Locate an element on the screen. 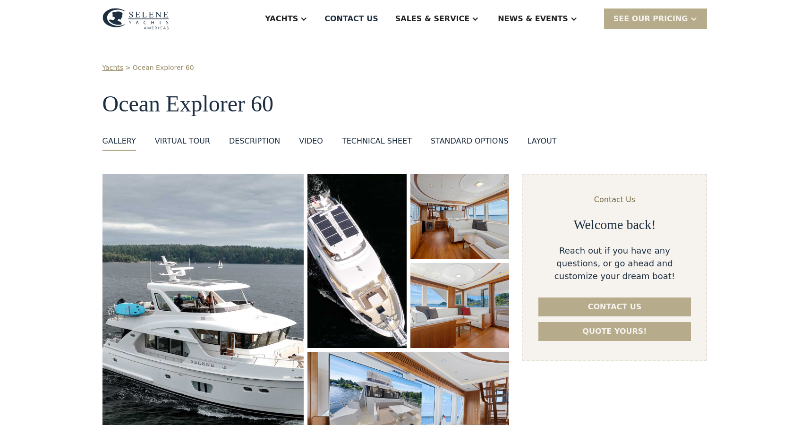 This screenshot has height=425, width=809. h2: Welcome back! is located at coordinates (615, 225).